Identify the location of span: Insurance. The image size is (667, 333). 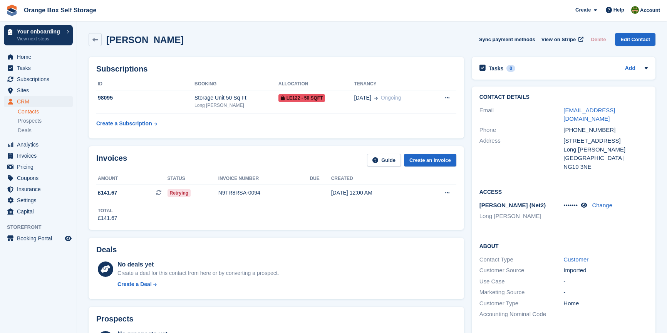
(40, 189).